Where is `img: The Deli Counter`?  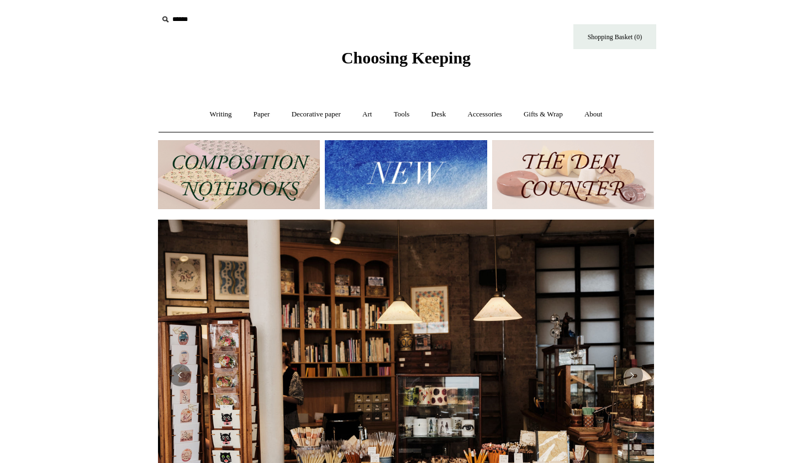 img: The Deli Counter is located at coordinates (572, 174).